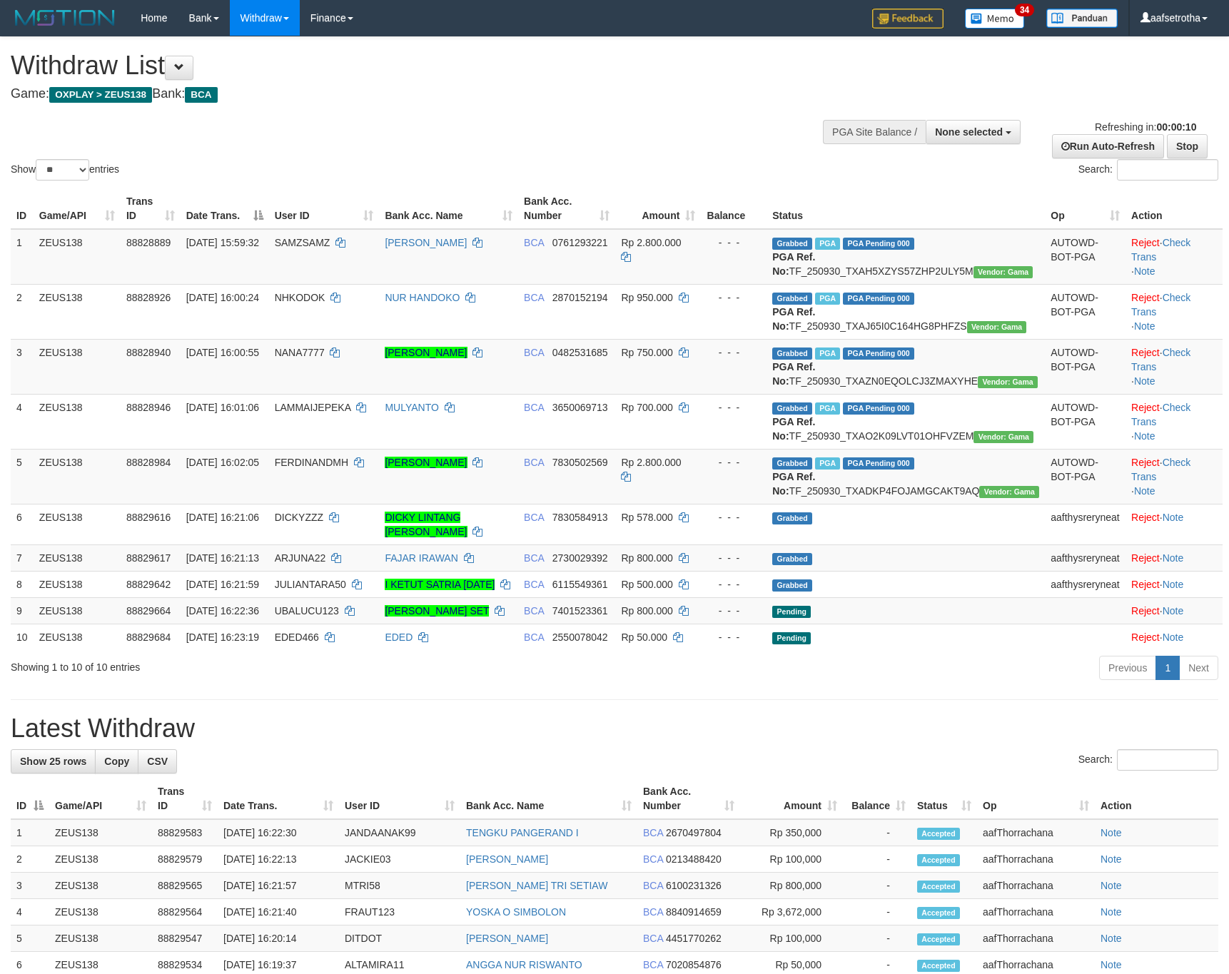 The height and width of the screenshot is (974, 1229). Describe the element at coordinates (694, 833) in the screenshot. I see `span: Copy 2670497804 to clipboard` at that location.